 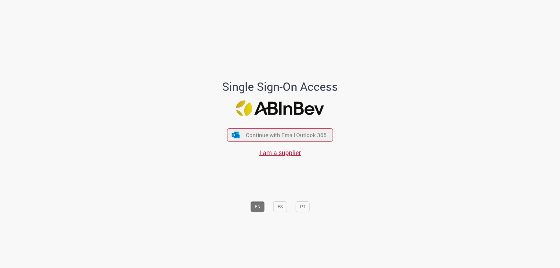 I want to click on span: I am a supplier, so click(x=280, y=152).